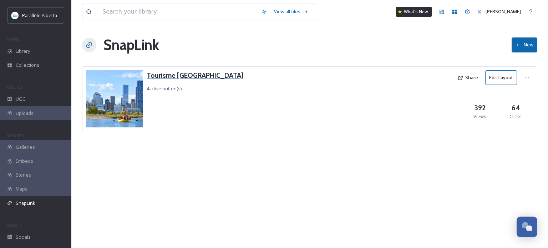 This screenshot has width=548, height=248. I want to click on a: Edit Layout, so click(503, 77).